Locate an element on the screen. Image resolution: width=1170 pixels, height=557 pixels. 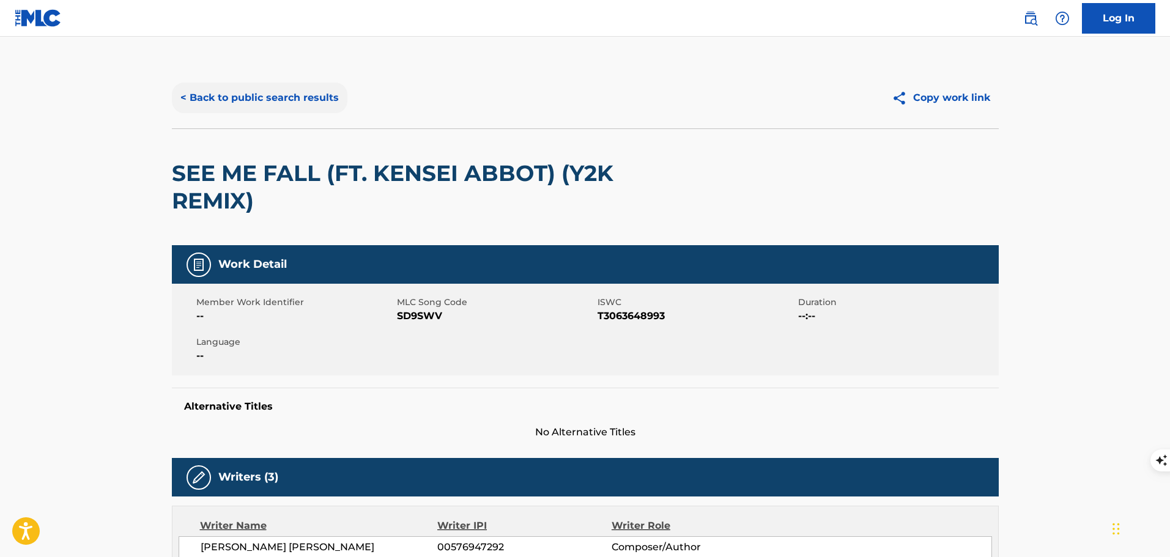
img: Copy work link is located at coordinates (902, 98).